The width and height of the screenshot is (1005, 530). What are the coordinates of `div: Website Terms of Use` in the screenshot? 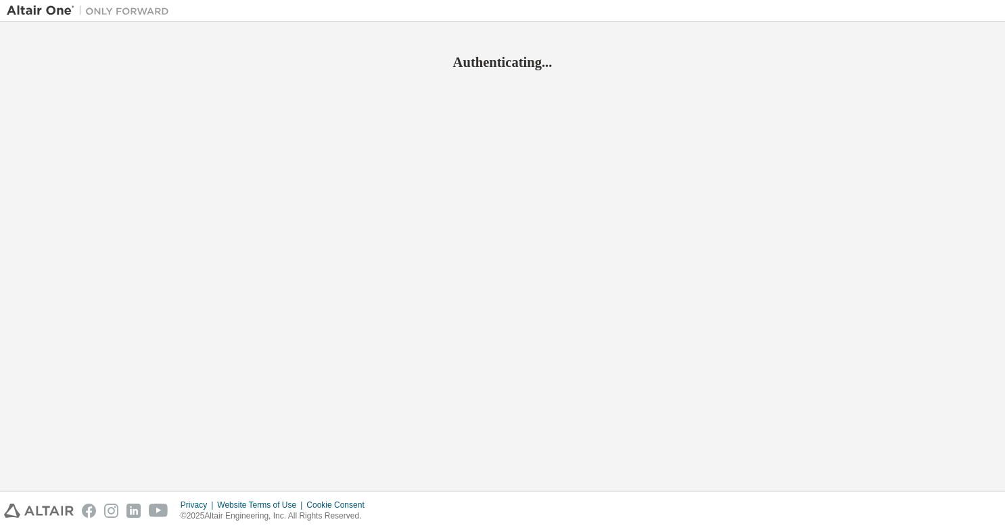 It's located at (262, 505).